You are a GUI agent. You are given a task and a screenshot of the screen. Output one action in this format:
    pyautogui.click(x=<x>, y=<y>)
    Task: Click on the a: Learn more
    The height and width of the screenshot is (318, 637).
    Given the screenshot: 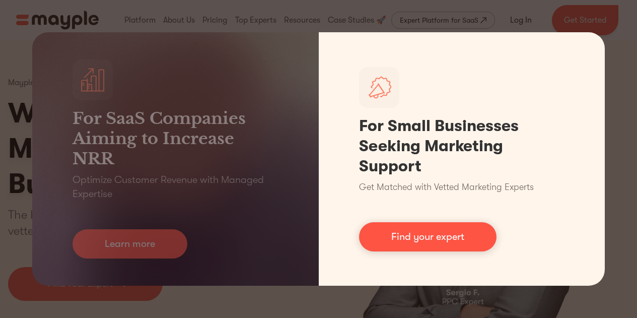 What is the action you would take?
    pyautogui.click(x=130, y=244)
    